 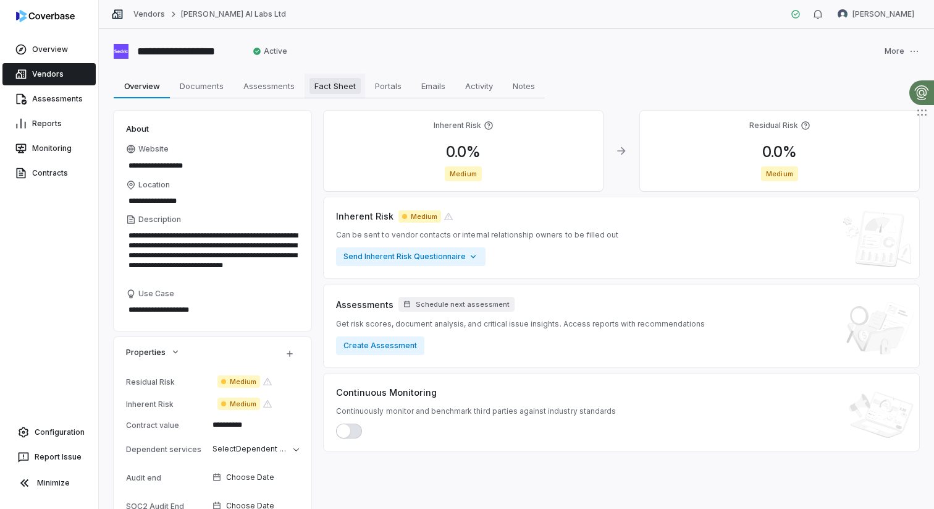 I want to click on h4: Residual Risk, so click(x=774, y=125).